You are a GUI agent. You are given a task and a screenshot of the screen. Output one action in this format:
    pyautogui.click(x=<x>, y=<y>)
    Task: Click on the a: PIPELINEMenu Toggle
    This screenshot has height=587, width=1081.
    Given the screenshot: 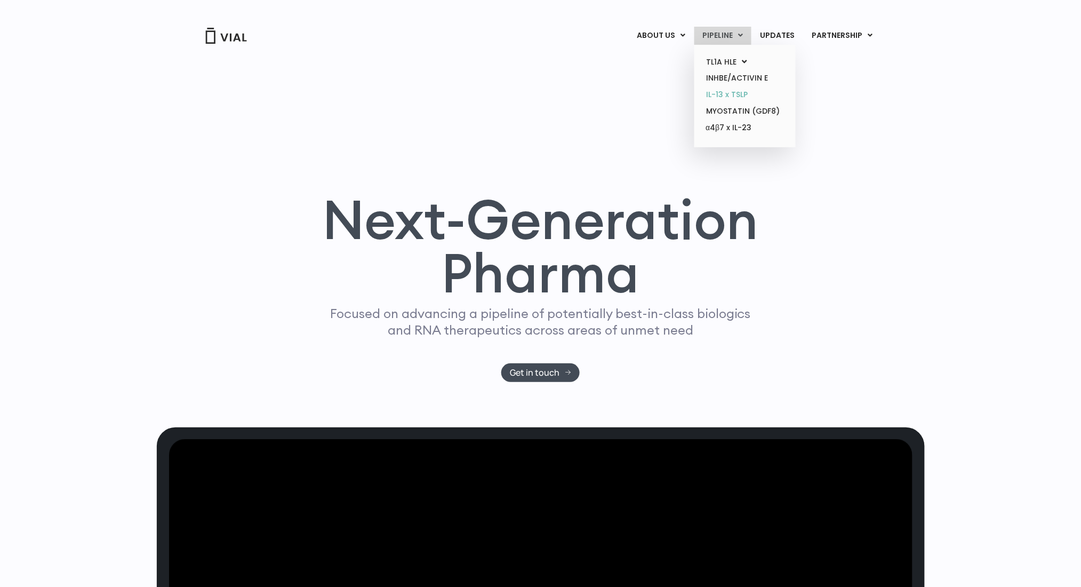 What is the action you would take?
    pyautogui.click(x=723, y=36)
    